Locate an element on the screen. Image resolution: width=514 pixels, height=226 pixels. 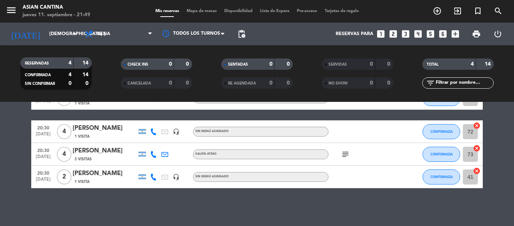
div: Asian Cantina is located at coordinates (56, 8).